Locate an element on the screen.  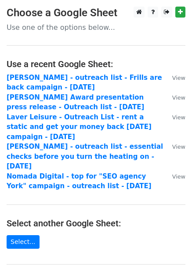
h4: Select another Google Sheet: is located at coordinates (96, 223).